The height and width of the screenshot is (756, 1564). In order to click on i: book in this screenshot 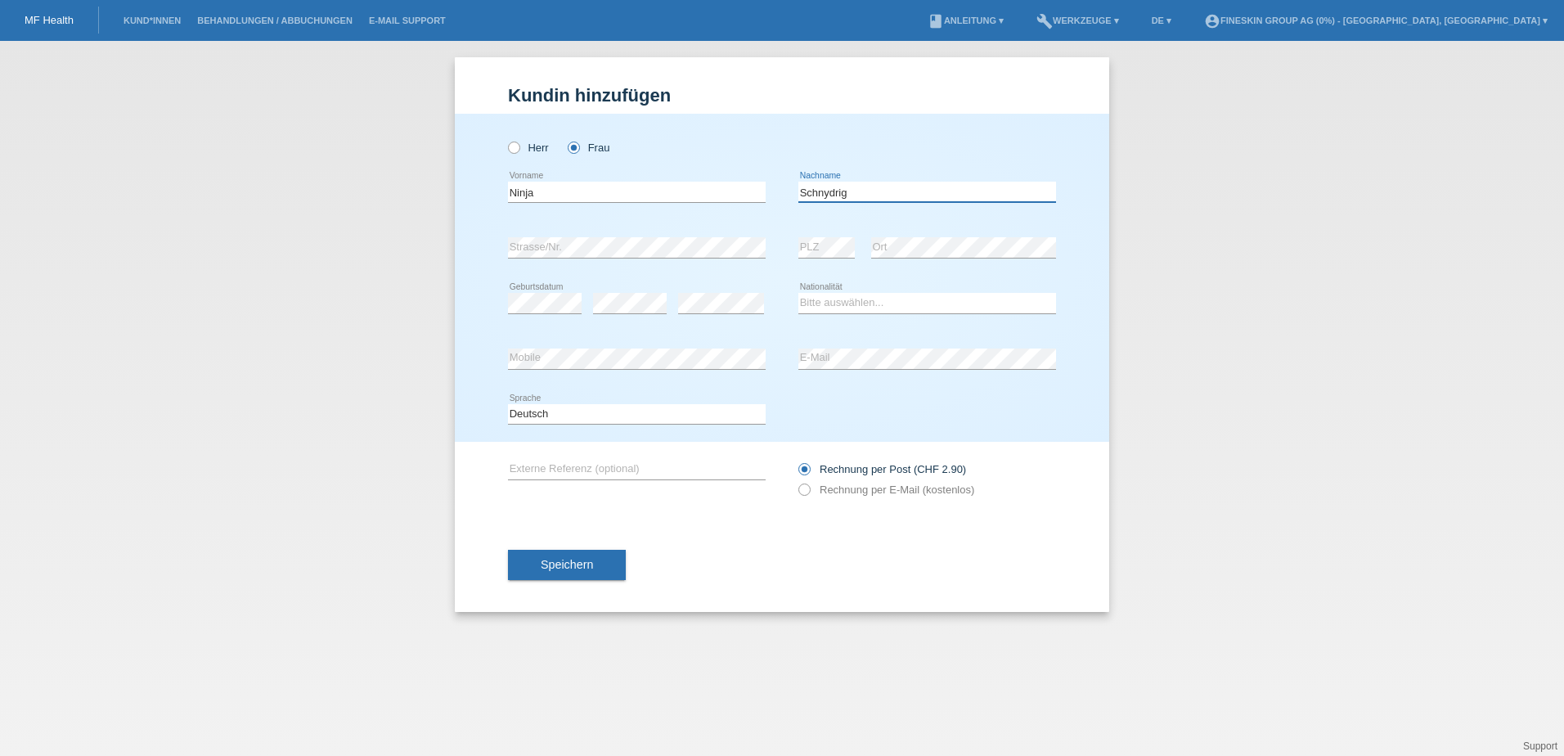, I will do `click(936, 21)`.